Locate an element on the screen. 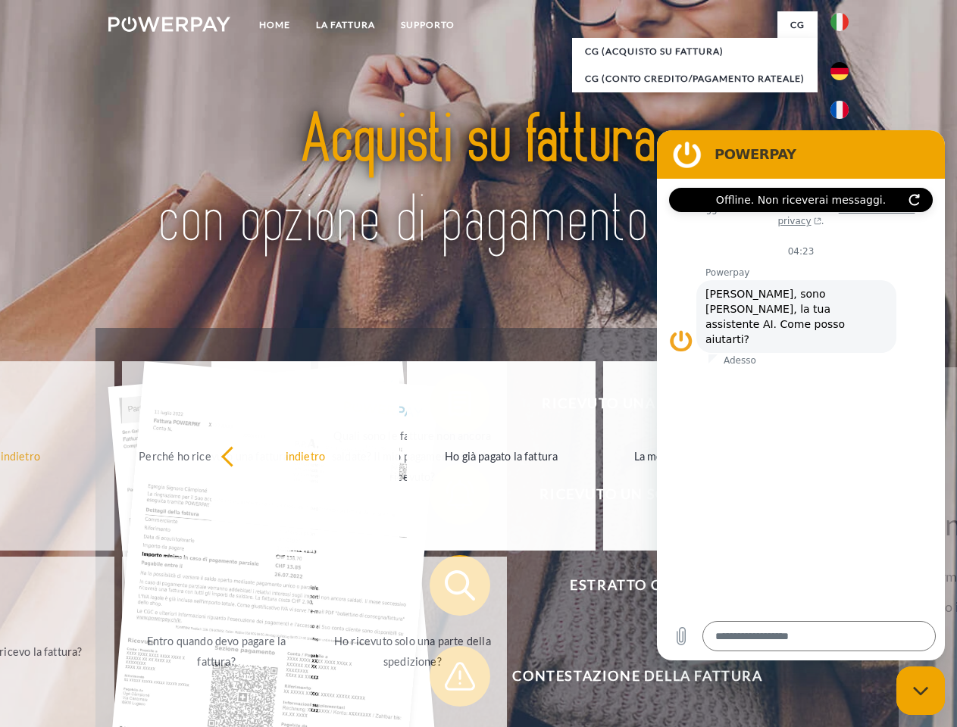  img: title-powerpay_it.svg is located at coordinates (478, 181).